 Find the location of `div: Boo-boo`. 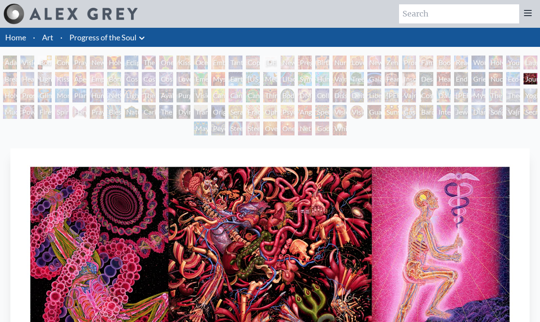

div: Boo-boo is located at coordinates (443, 62).